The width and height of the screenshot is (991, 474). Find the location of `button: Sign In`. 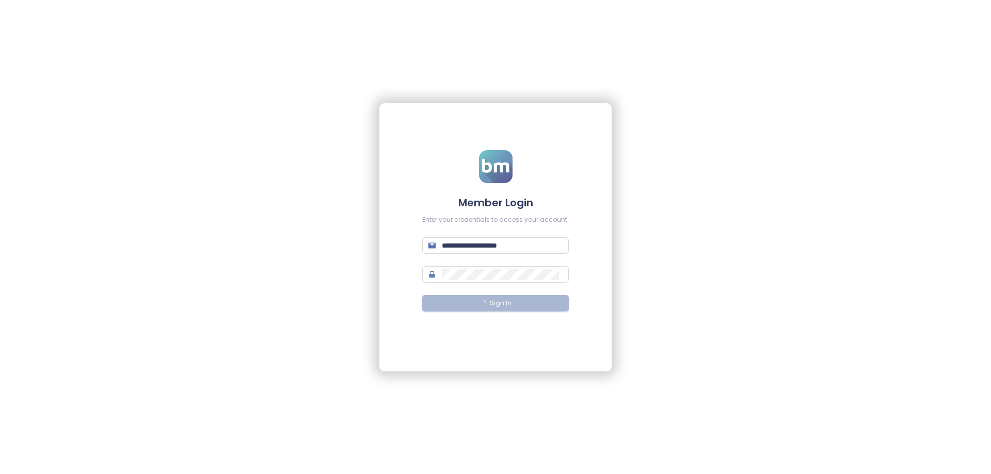

button: Sign In is located at coordinates (495, 303).